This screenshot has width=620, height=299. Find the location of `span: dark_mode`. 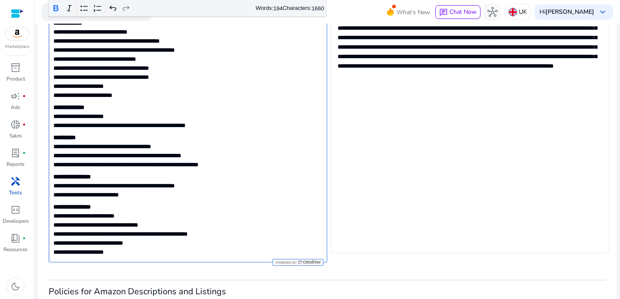

span: dark_mode is located at coordinates (15, 286).